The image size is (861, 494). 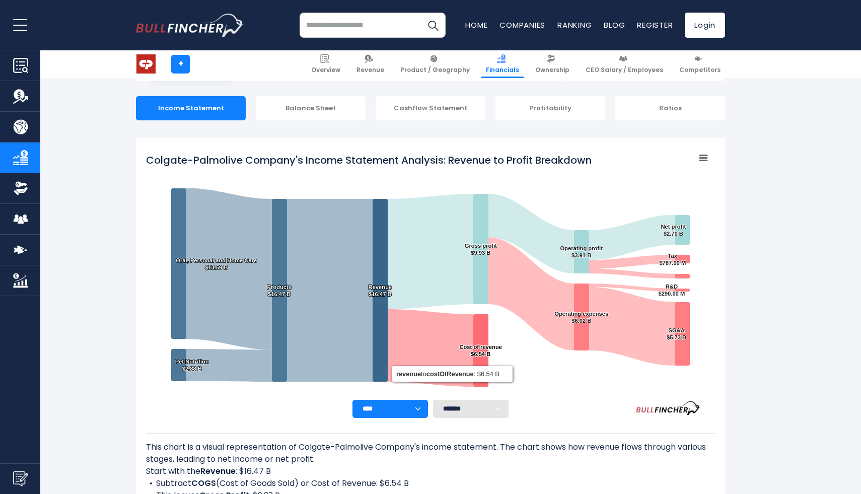 I want to click on span: Overview, so click(x=326, y=70).